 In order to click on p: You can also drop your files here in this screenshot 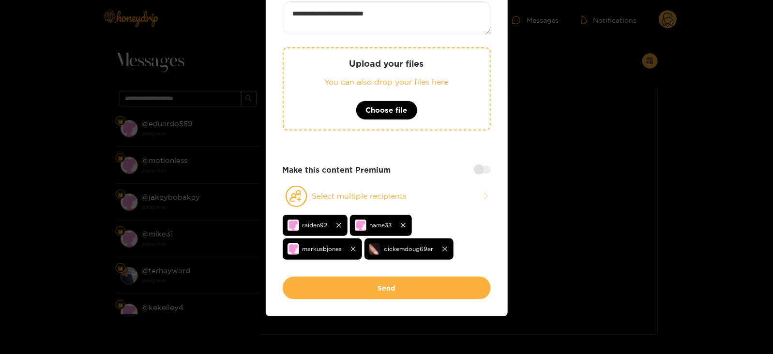, I will do `click(387, 82)`.